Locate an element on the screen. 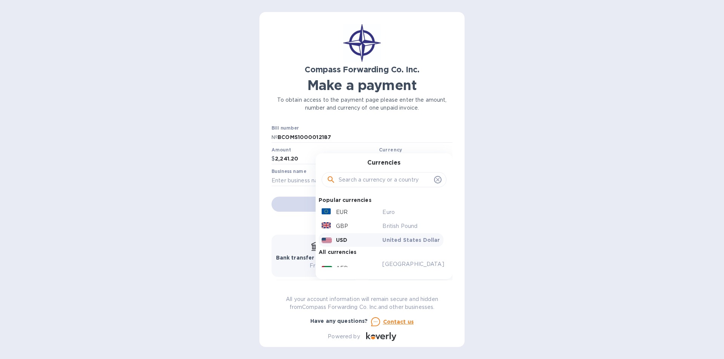  p: British Pound is located at coordinates (411, 226).